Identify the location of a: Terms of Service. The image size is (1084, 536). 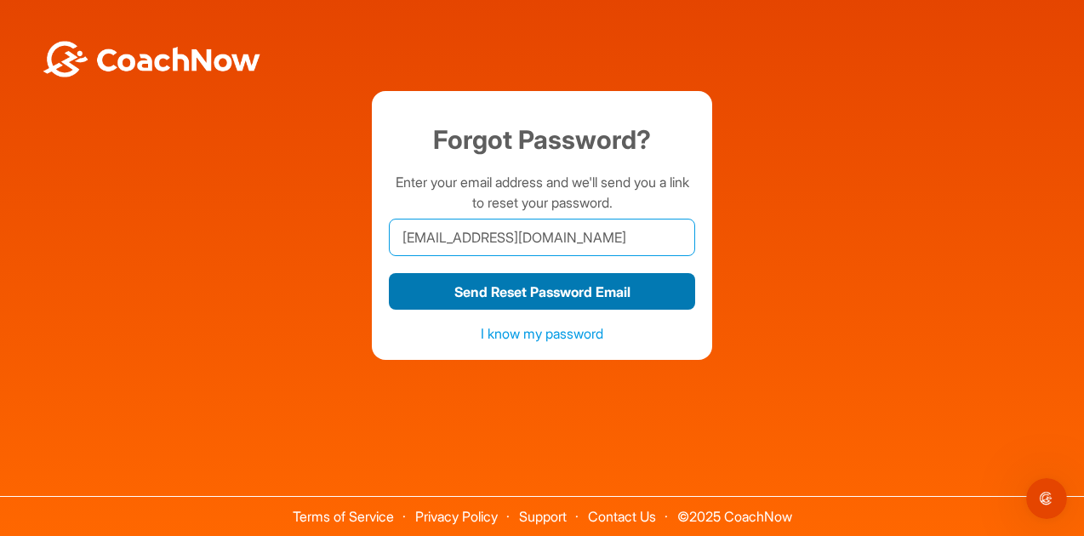
(343, 517).